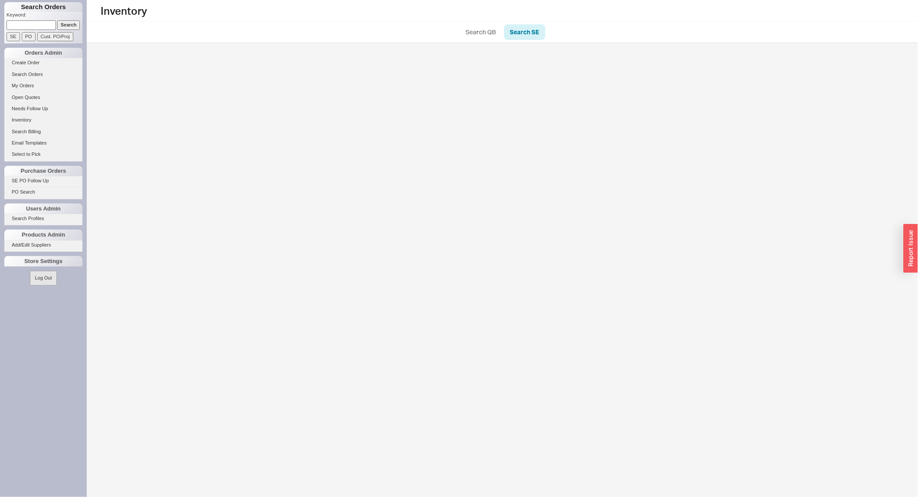 The height and width of the screenshot is (497, 918). I want to click on a: Search Billing, so click(43, 132).